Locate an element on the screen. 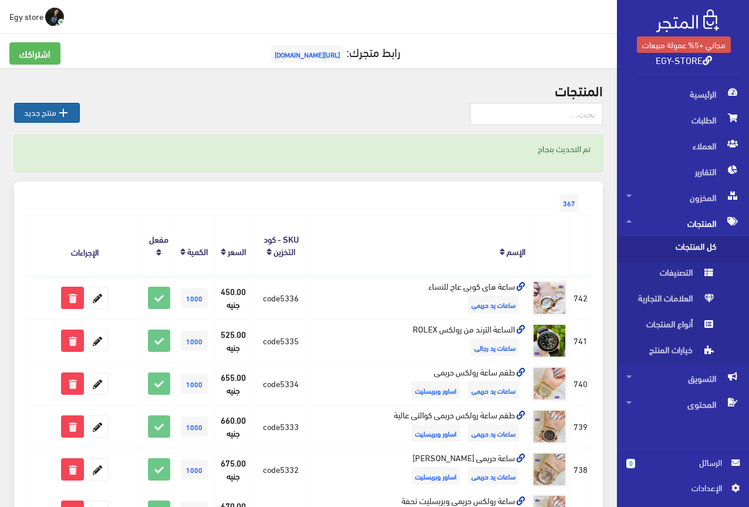 This screenshot has width=749, height=507. a: اﻹعدادات is located at coordinates (683, 490).